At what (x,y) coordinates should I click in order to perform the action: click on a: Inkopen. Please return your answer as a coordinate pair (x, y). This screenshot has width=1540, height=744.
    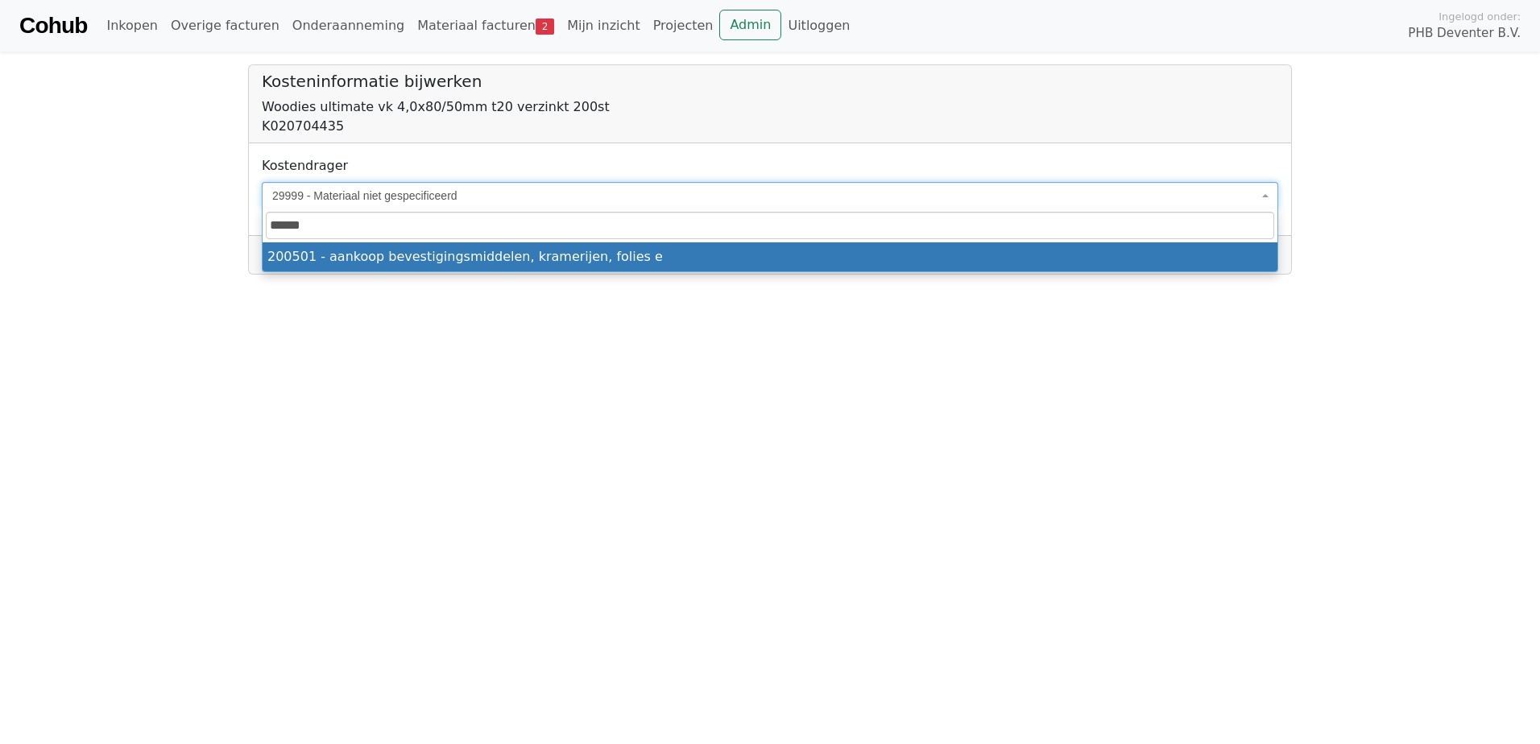
    Looking at the image, I should click on (131, 26).